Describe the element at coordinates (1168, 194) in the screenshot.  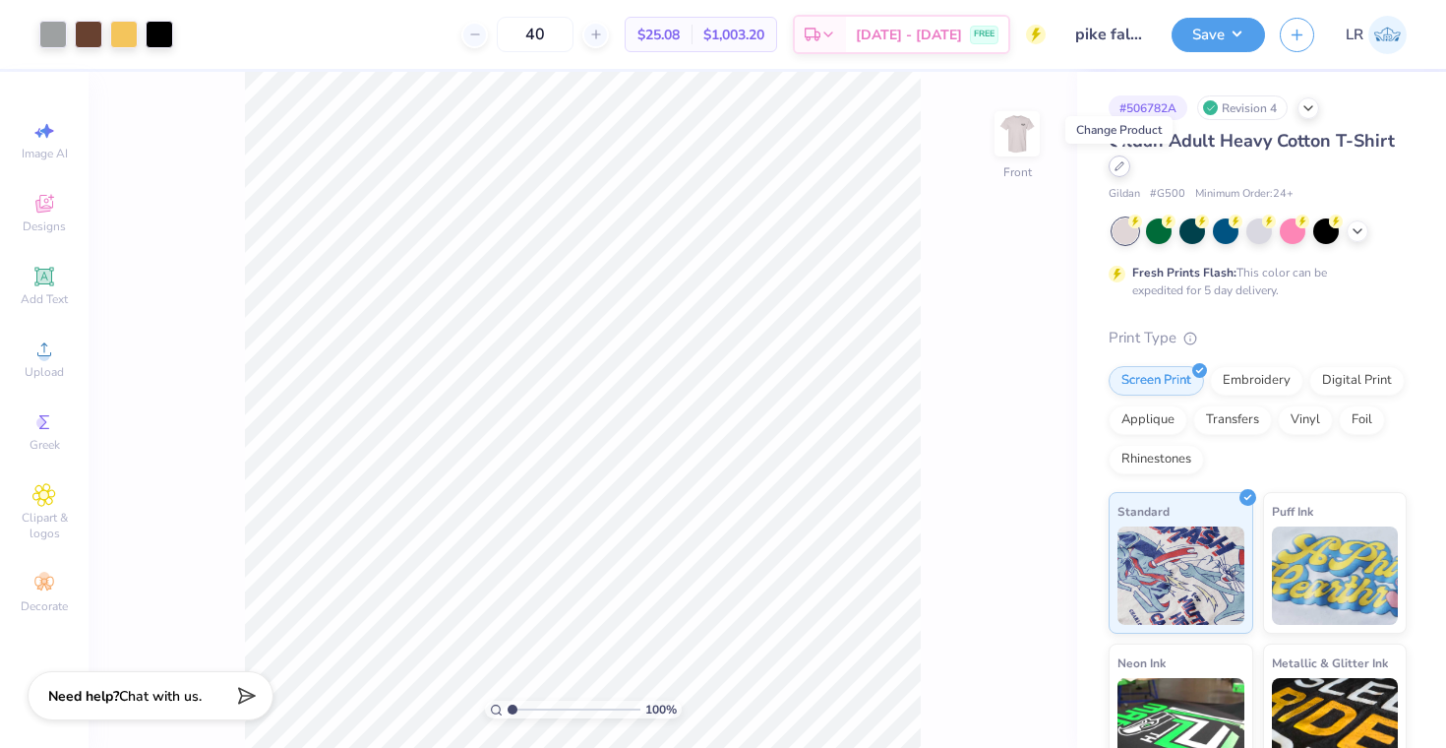
I see `span: # G500` at that location.